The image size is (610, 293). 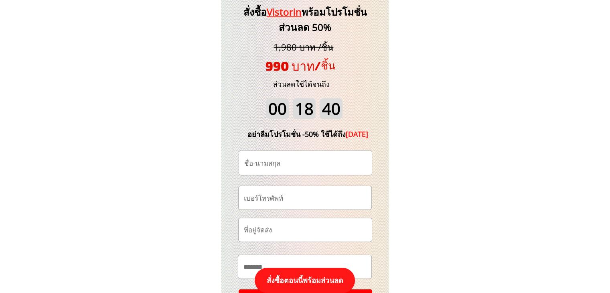 I want to click on h3: ส่วนลดใช้ได้จนถึง, so click(x=301, y=84).